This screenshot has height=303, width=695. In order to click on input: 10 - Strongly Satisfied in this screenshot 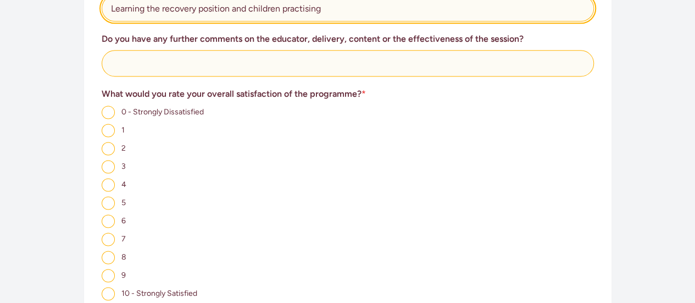, I will do `click(108, 294)`.